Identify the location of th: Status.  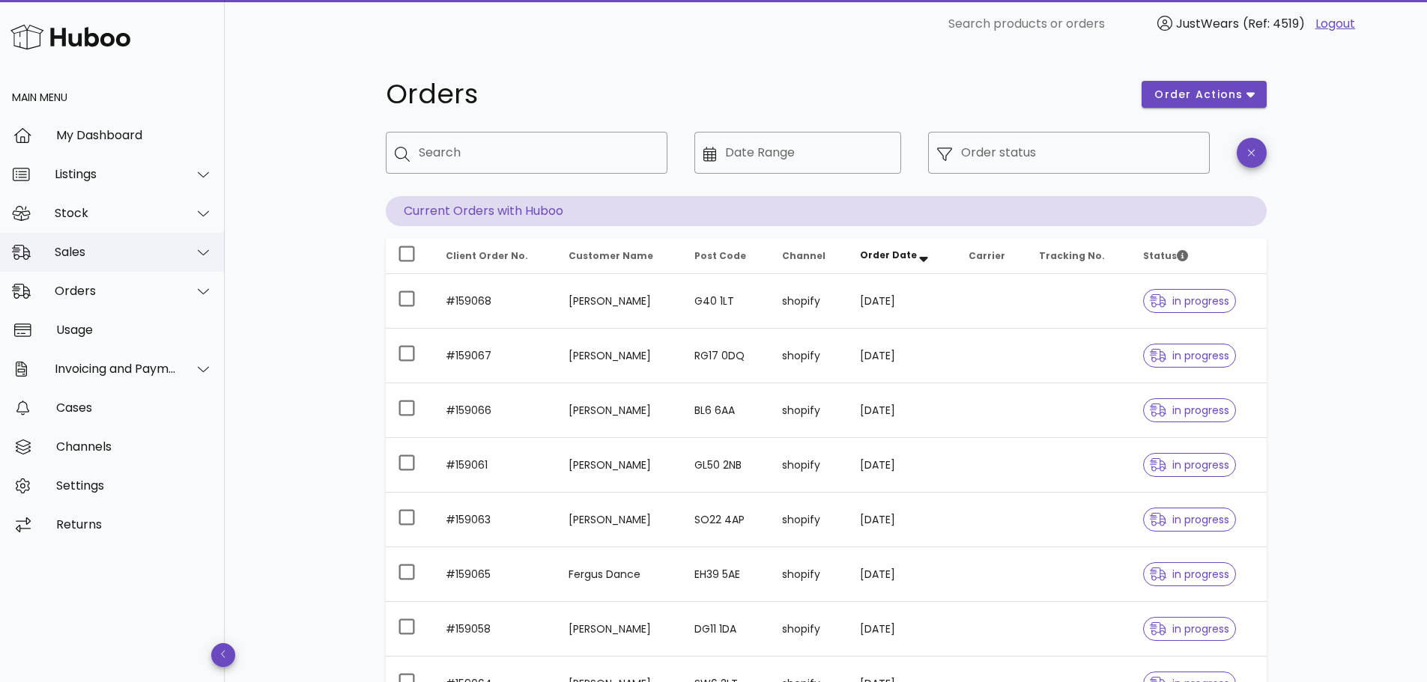
(1199, 256).